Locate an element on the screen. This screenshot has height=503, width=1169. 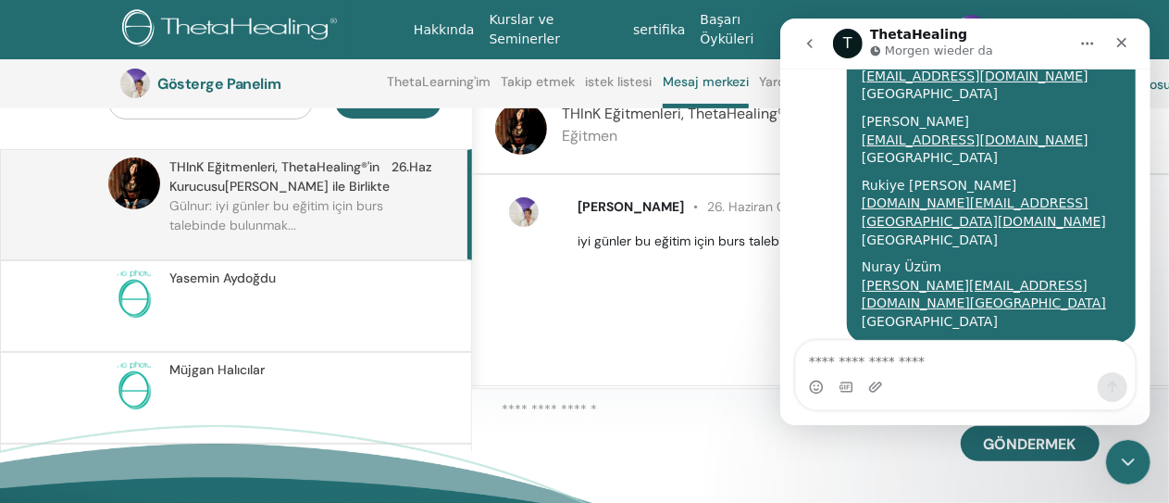
font: Takip etmek is located at coordinates (538, 81).